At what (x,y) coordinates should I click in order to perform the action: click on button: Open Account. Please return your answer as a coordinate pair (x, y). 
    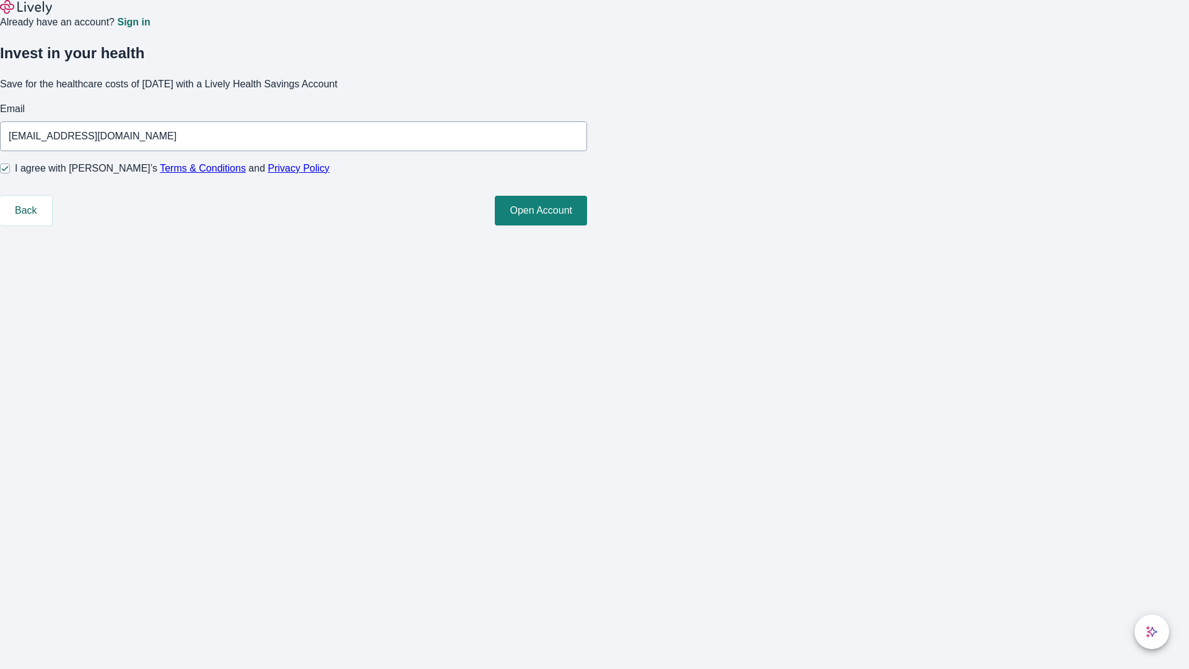
    Looking at the image, I should click on (541, 211).